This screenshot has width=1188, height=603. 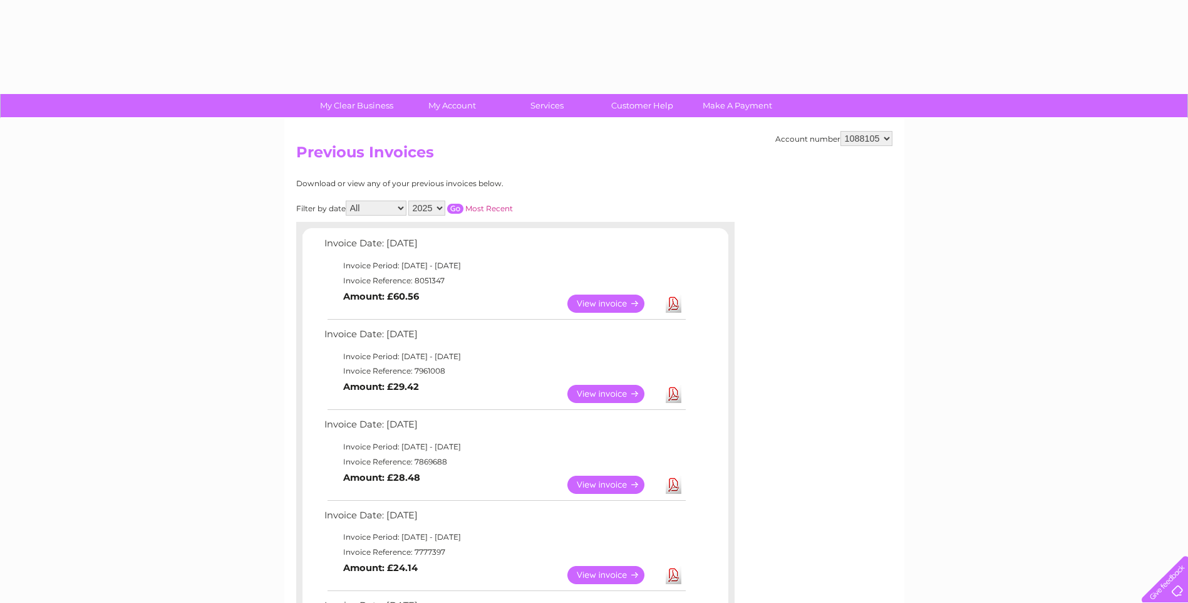 What do you see at coordinates (504, 462) in the screenshot?
I see `td: Invoice Reference: 7869688` at bounding box center [504, 462].